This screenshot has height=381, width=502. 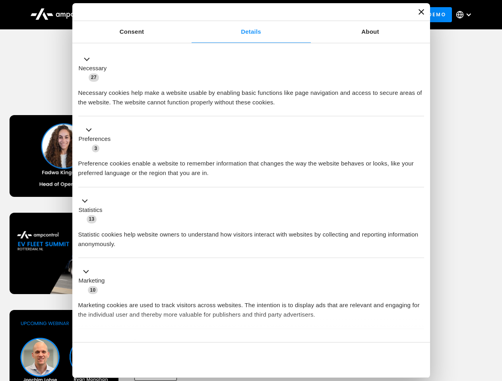 I want to click on button: Close banner, so click(x=421, y=12).